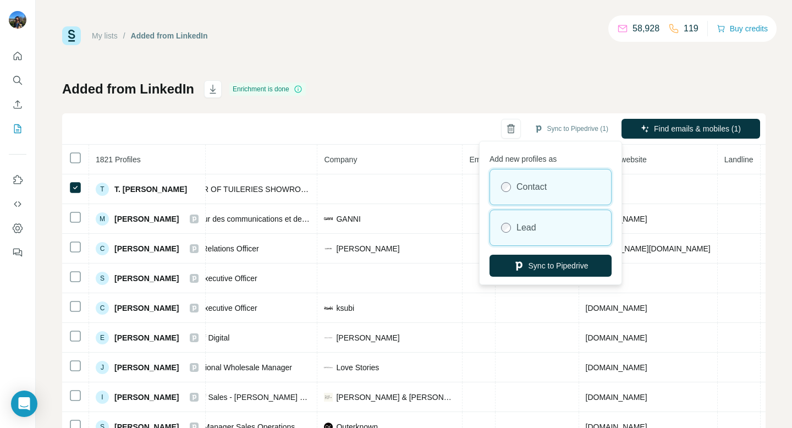 The width and height of the screenshot is (792, 428). Describe the element at coordinates (348, 219) in the screenshot. I see `span: GANNI` at that location.